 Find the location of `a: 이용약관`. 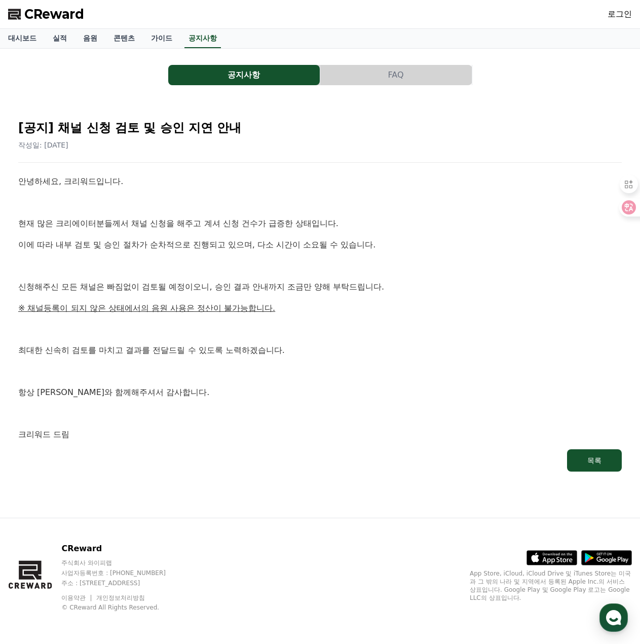

a: 이용약관 is located at coordinates (77, 598).